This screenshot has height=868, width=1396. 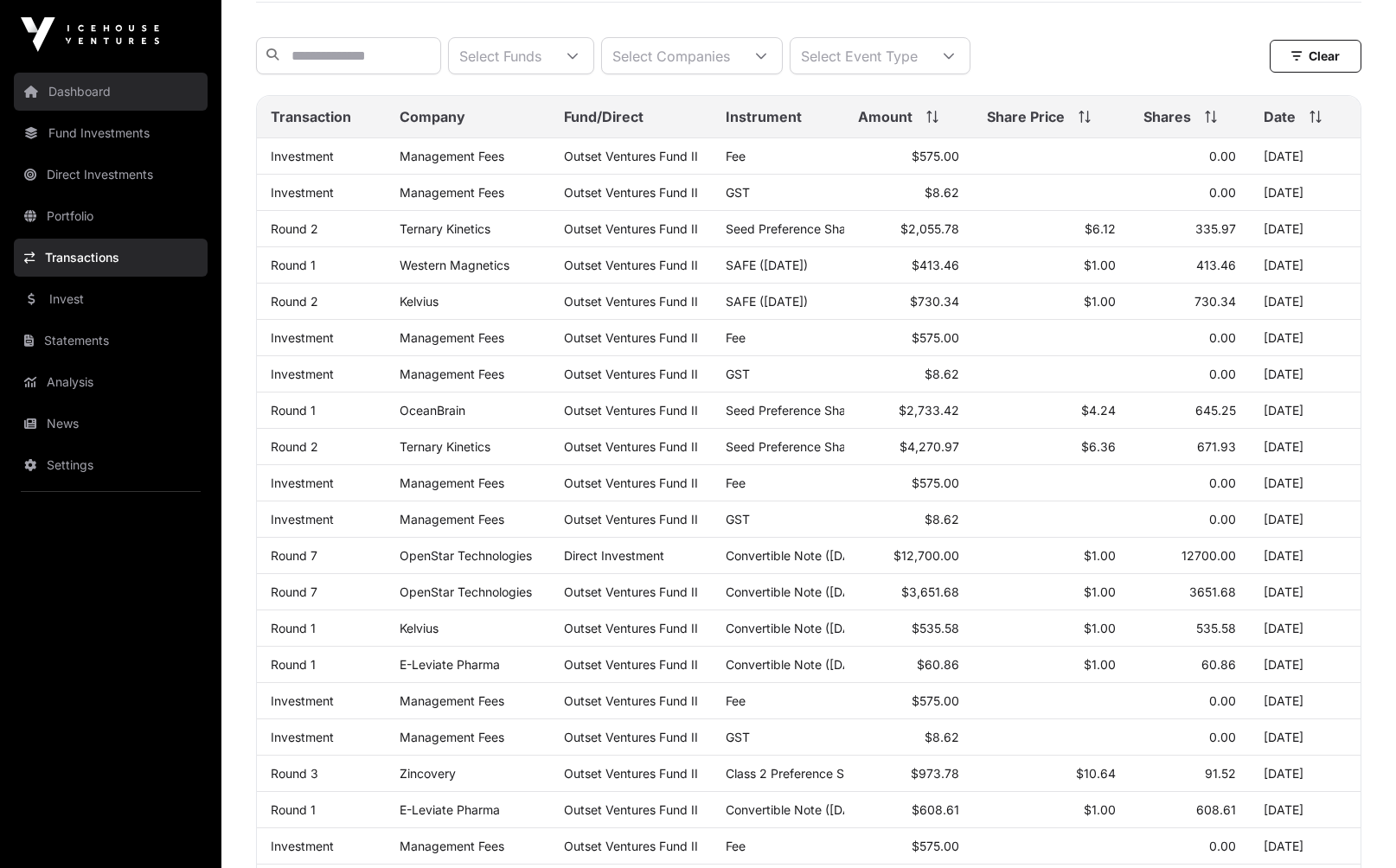 What do you see at coordinates (1353, 827) in the screenshot?
I see `div: Chat Widget` at bounding box center [1353, 827].